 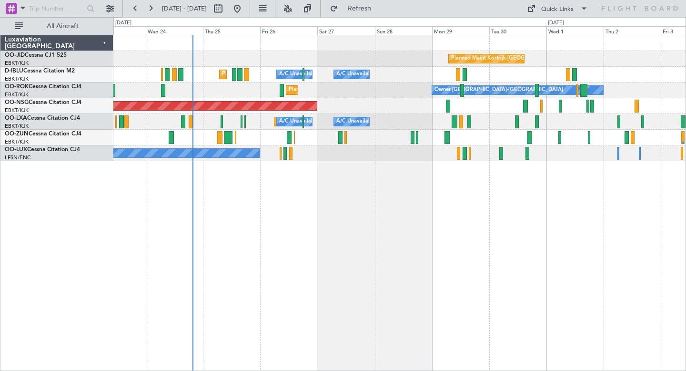 I want to click on span: OO-LUX, so click(x=16, y=150).